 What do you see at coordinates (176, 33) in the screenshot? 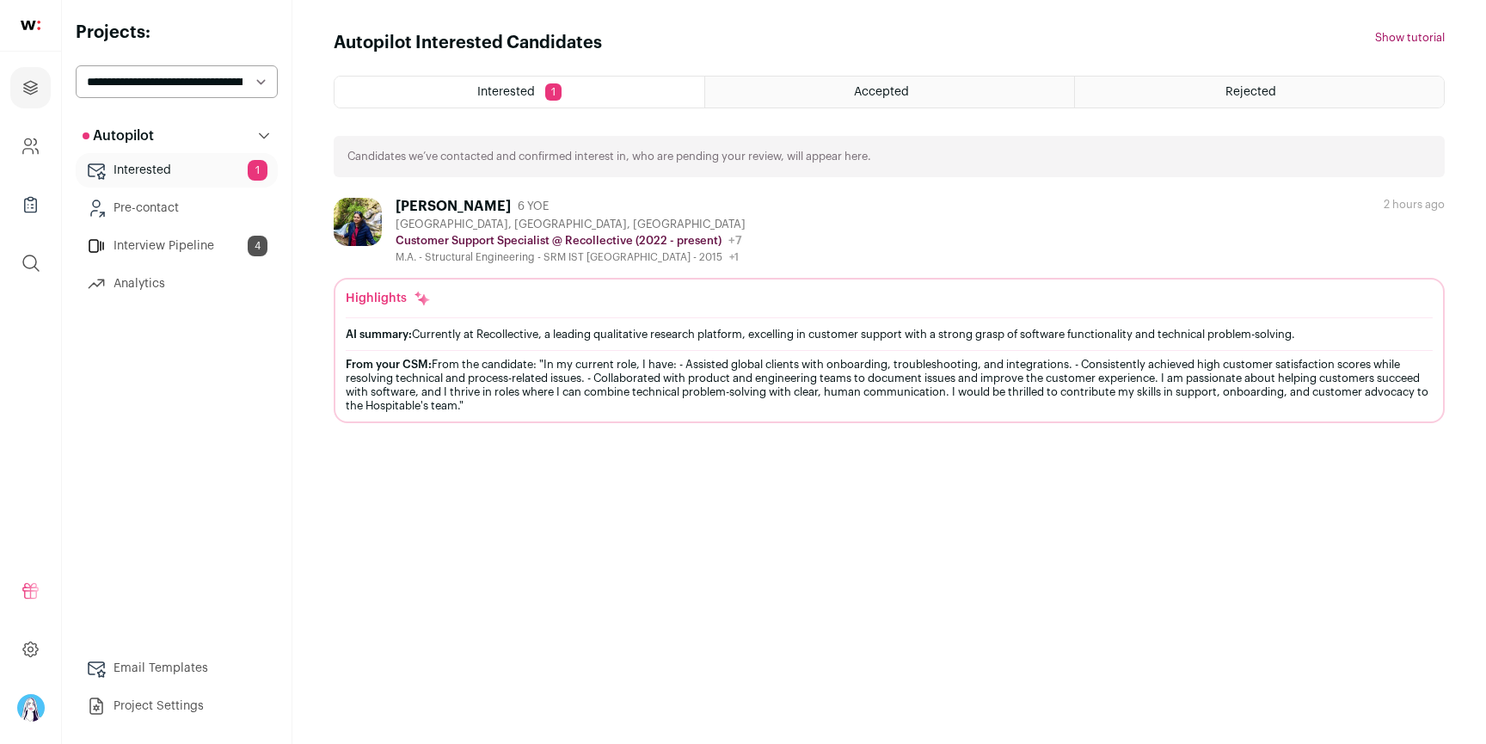
I see `h2: Projects:` at bounding box center [176, 33].